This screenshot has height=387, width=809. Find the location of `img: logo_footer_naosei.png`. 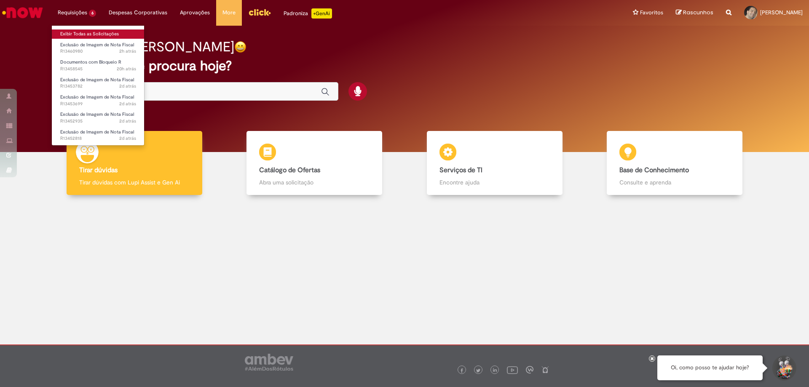

img: logo_footer_naosei.png is located at coordinates (545, 370).